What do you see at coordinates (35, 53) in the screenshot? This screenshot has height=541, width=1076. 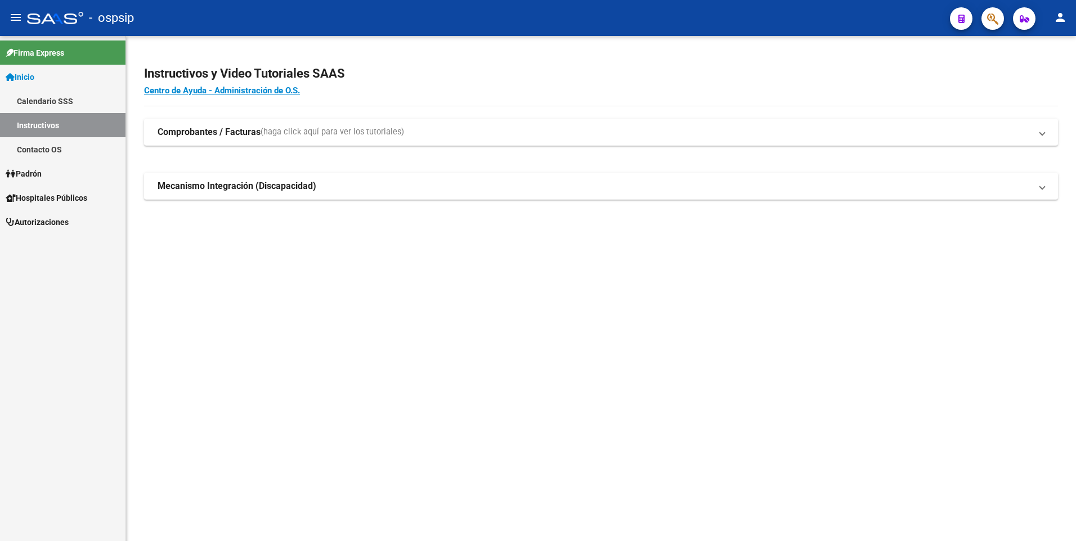 I see `span: Firma Express` at bounding box center [35, 53].